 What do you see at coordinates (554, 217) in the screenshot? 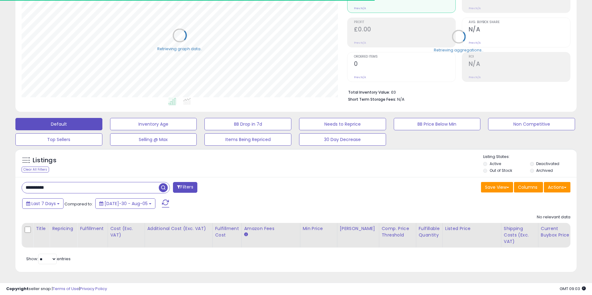
I see `div: No relevant data` at bounding box center [554, 217].